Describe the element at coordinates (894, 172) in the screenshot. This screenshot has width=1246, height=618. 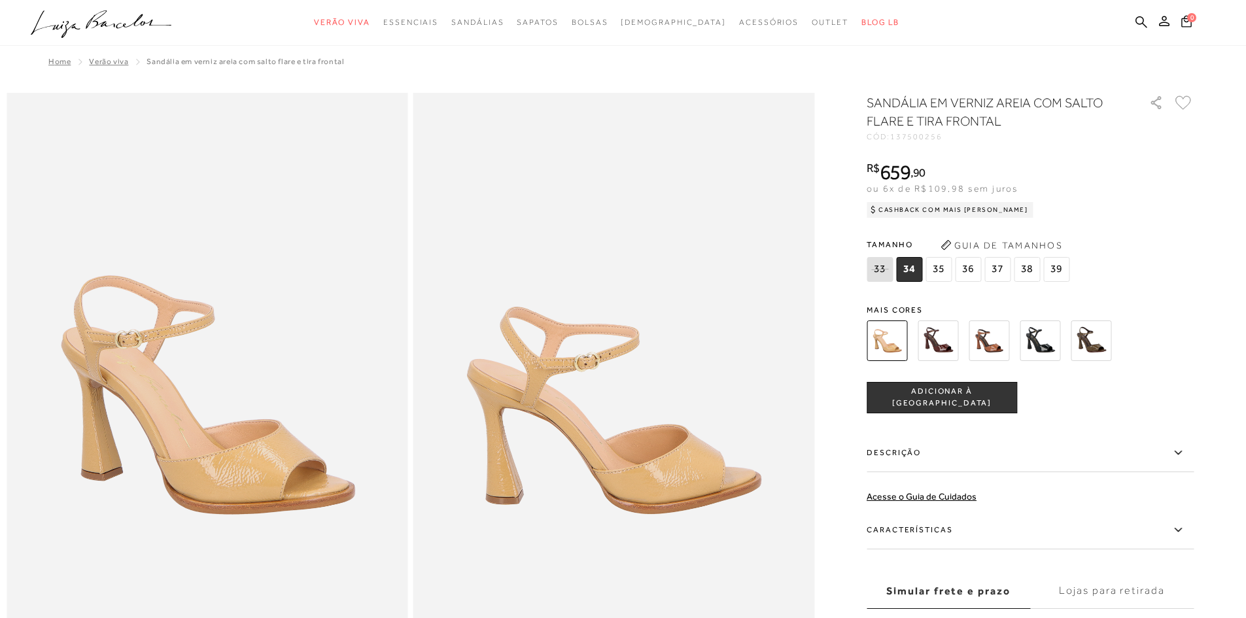
I see `span: 659` at that location.